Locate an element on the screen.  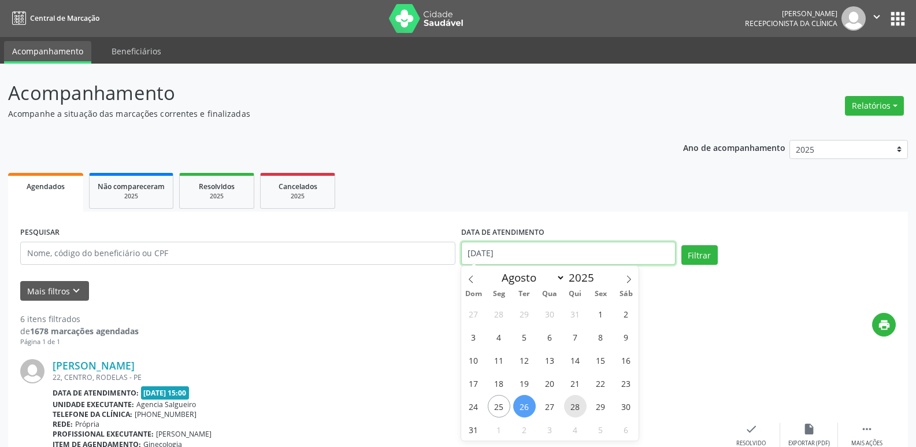
i: check is located at coordinates (751, 429).